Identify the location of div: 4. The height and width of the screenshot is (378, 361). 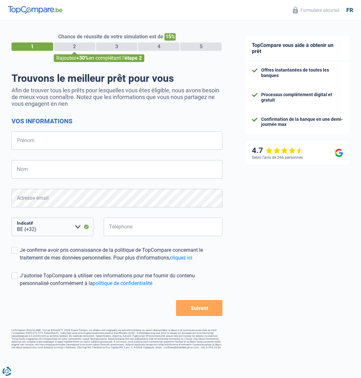
(159, 47).